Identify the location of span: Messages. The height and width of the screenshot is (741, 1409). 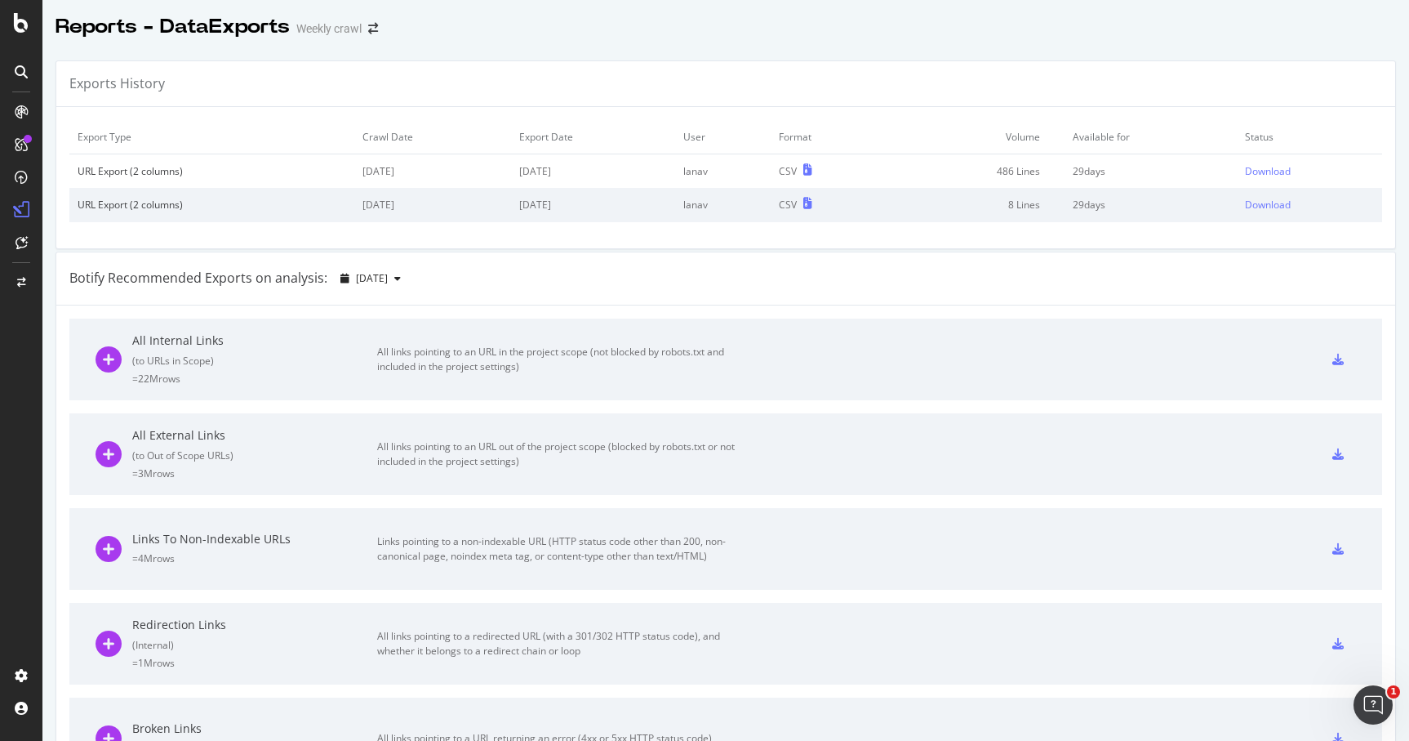
(163, 556).